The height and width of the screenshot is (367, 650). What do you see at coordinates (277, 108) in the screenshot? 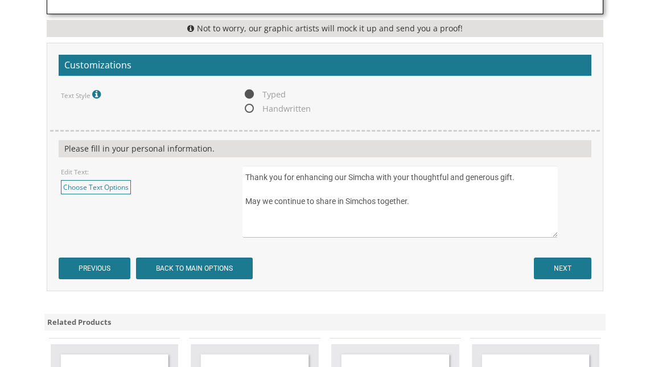
I see `span: Handwritten` at bounding box center [277, 108].